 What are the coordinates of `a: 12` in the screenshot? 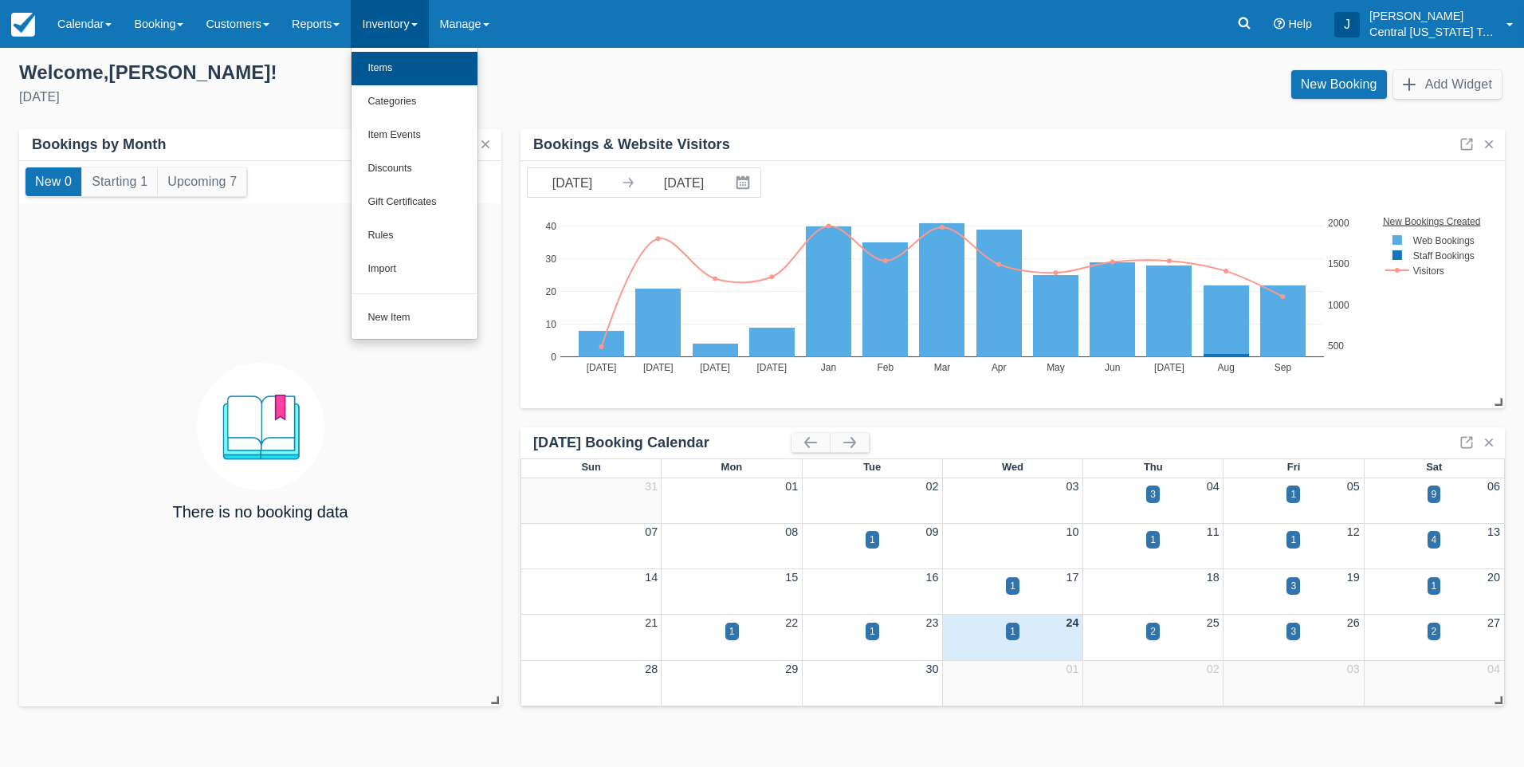 It's located at (1353, 532).